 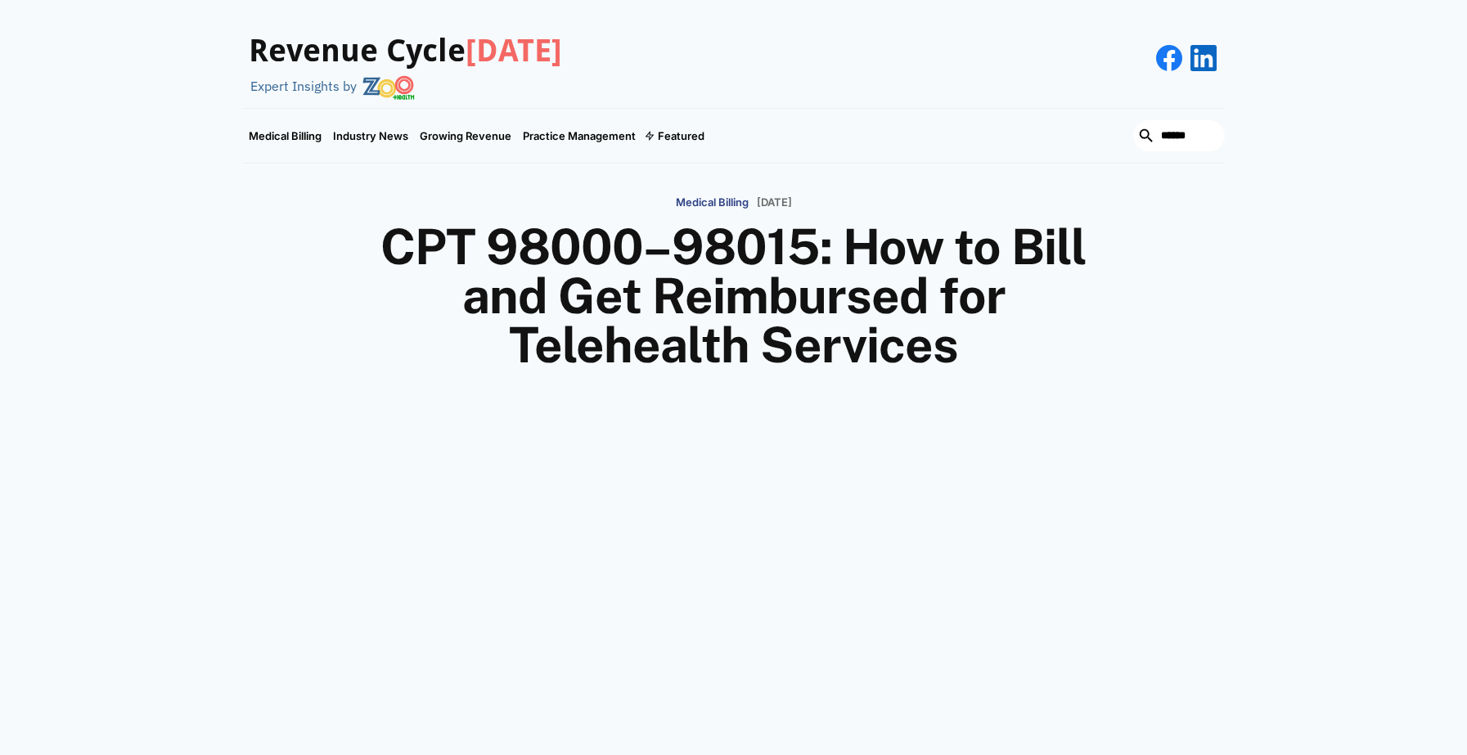 What do you see at coordinates (371, 136) in the screenshot?
I see `a: Industry News` at bounding box center [371, 136].